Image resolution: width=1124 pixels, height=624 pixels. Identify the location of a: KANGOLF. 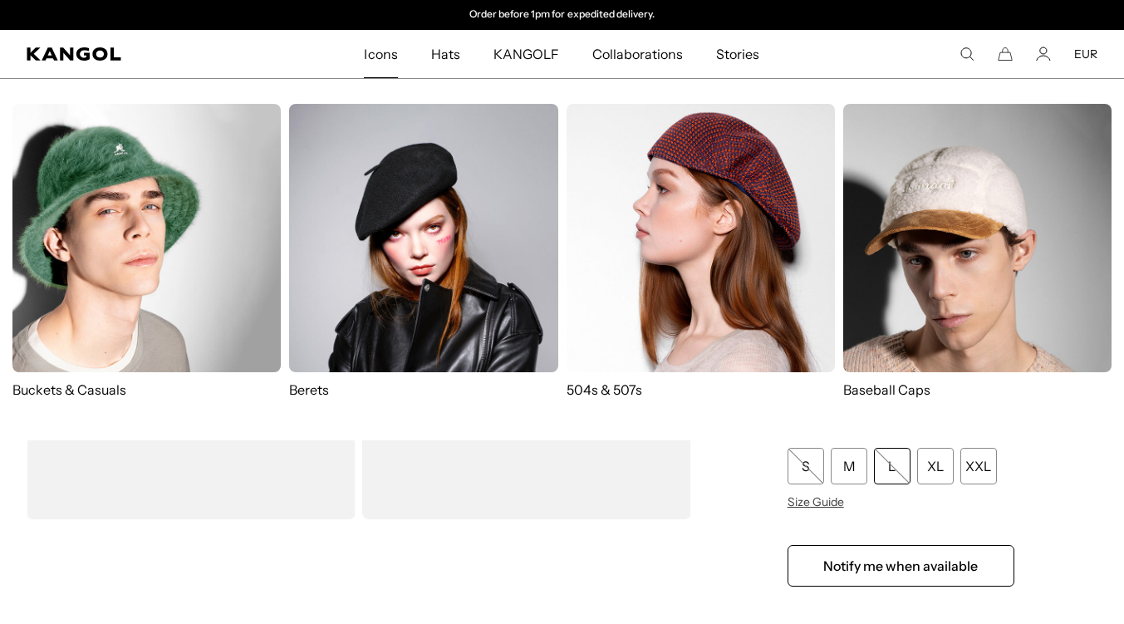
(526, 54).